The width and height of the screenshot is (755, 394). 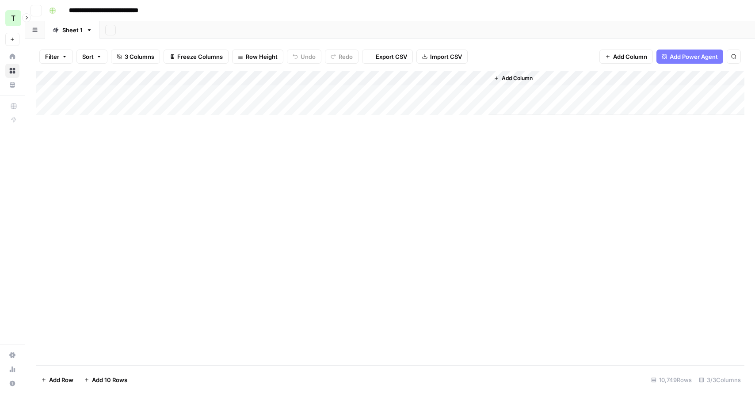 What do you see at coordinates (12, 369) in the screenshot?
I see `a: Usage` at bounding box center [12, 369].